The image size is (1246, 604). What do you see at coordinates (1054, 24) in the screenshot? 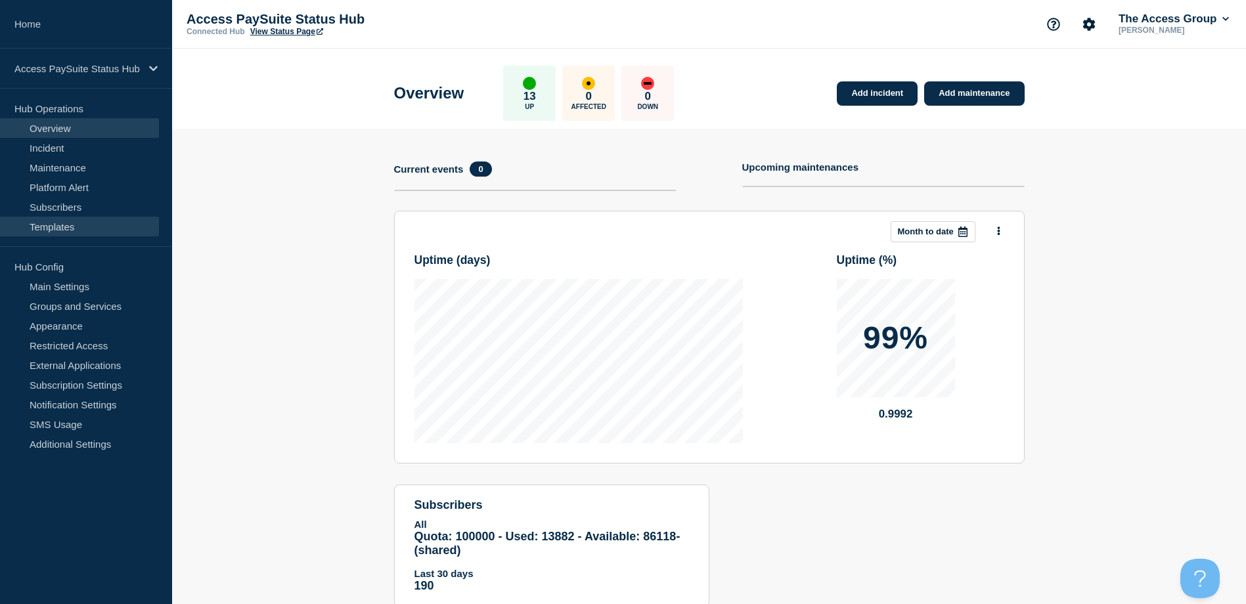
I see `button: Support` at bounding box center [1054, 24].